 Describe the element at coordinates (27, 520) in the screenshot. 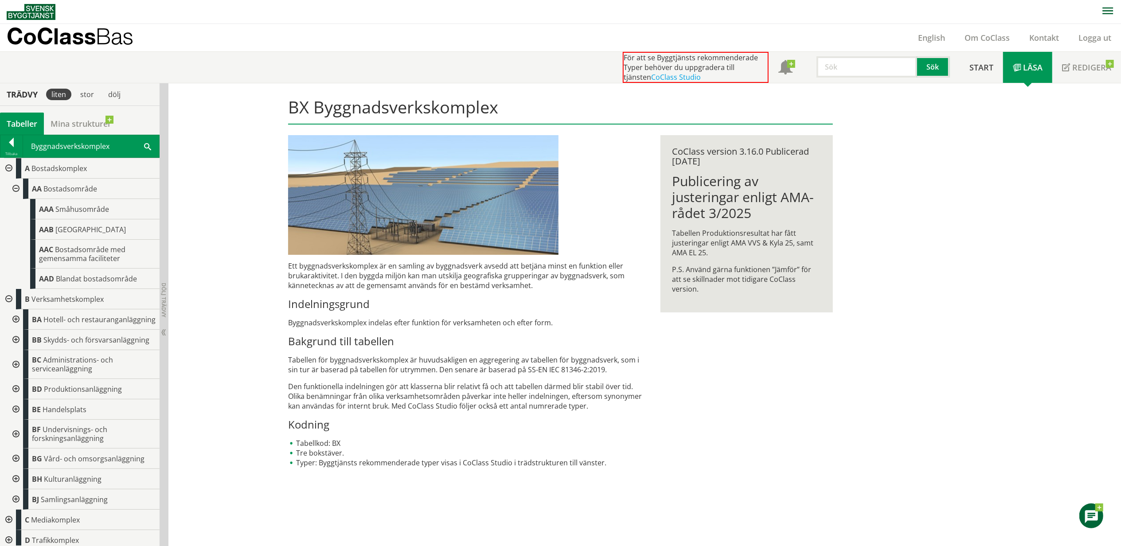

I see `span: C` at that location.